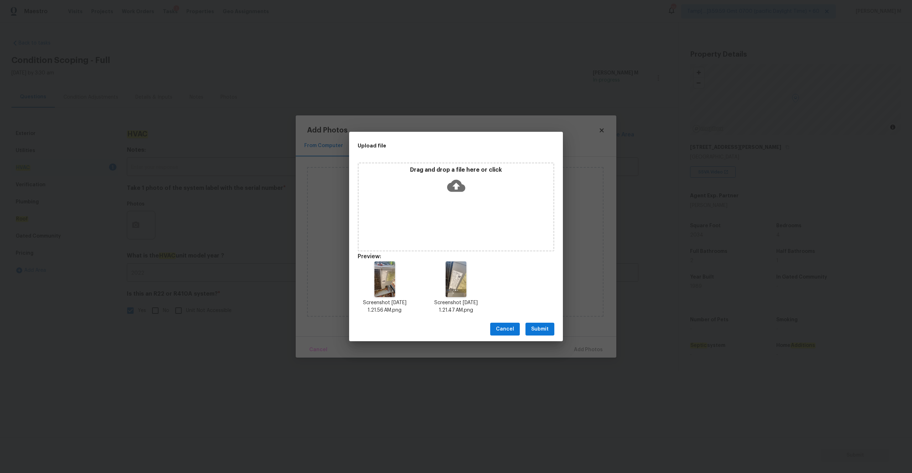 The width and height of the screenshot is (912, 473). Describe the element at coordinates (540, 329) in the screenshot. I see `button: Submit` at that location.